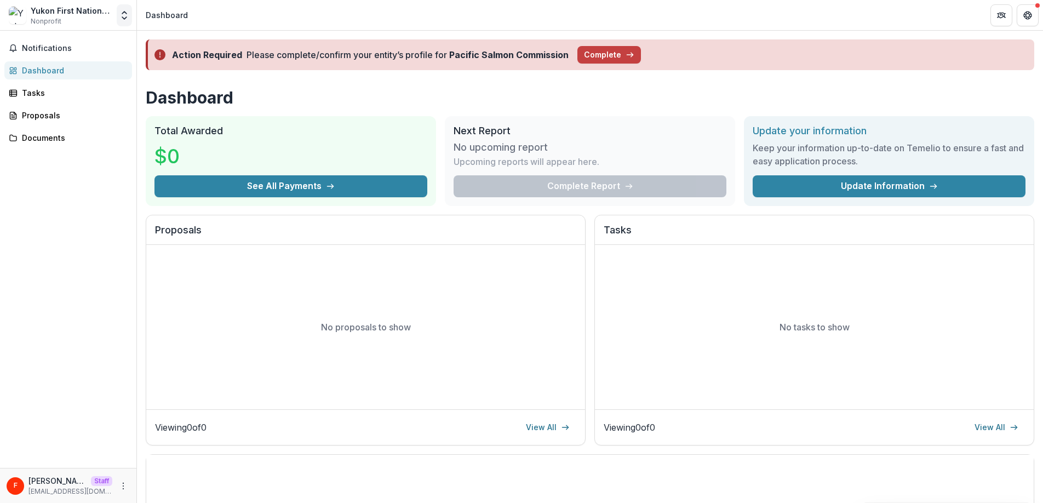 This screenshot has width=1043, height=503. What do you see at coordinates (889, 154) in the screenshot?
I see `h3: Keep your information up-to-date on Temelio to ensure a fast and easy application process.` at bounding box center [889, 154].